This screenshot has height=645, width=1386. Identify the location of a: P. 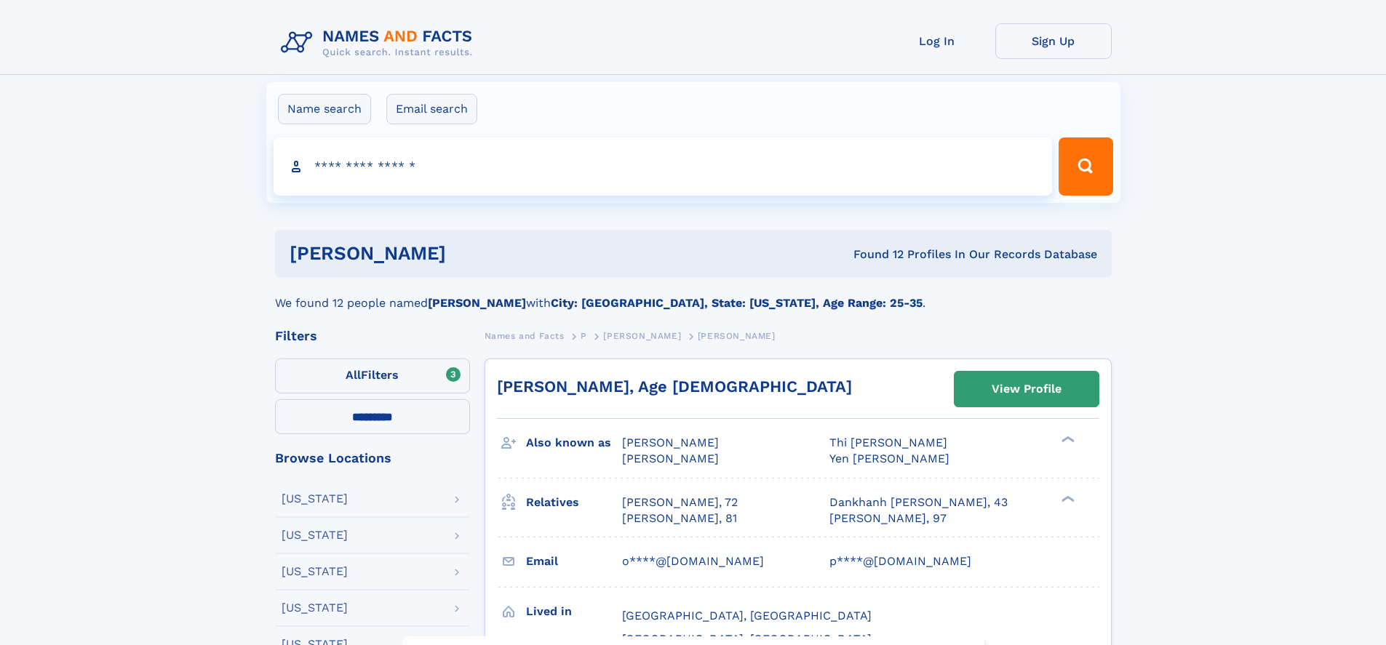
(583, 335).